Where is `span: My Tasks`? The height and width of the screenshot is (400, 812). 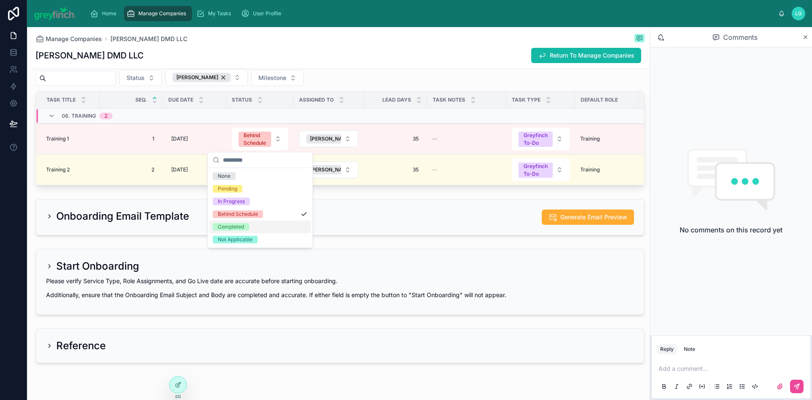
span: My Tasks is located at coordinates (220, 14).